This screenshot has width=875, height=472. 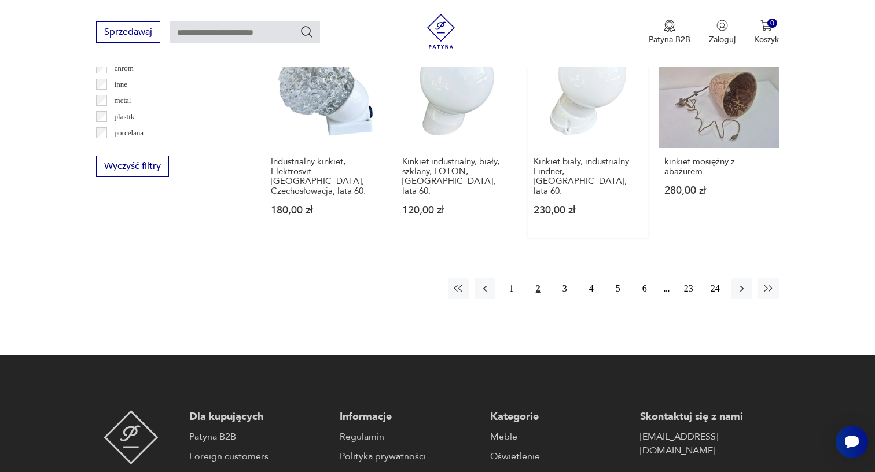 What do you see at coordinates (129, 133) in the screenshot?
I see `p: porcelana` at bounding box center [129, 133].